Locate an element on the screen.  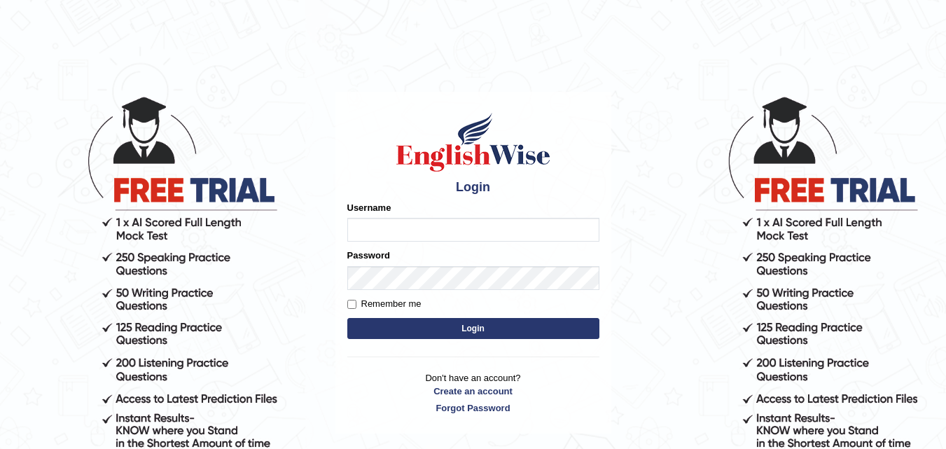
label: Username is located at coordinates (369, 207).